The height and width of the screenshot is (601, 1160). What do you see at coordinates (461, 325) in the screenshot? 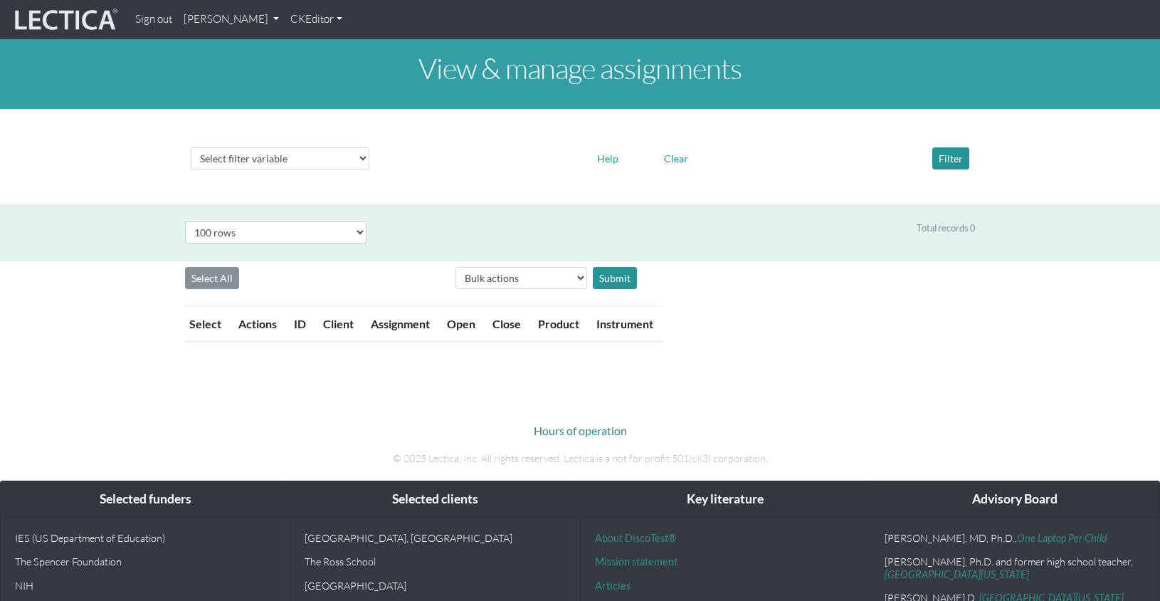
I see `th: Open` at bounding box center [461, 325].